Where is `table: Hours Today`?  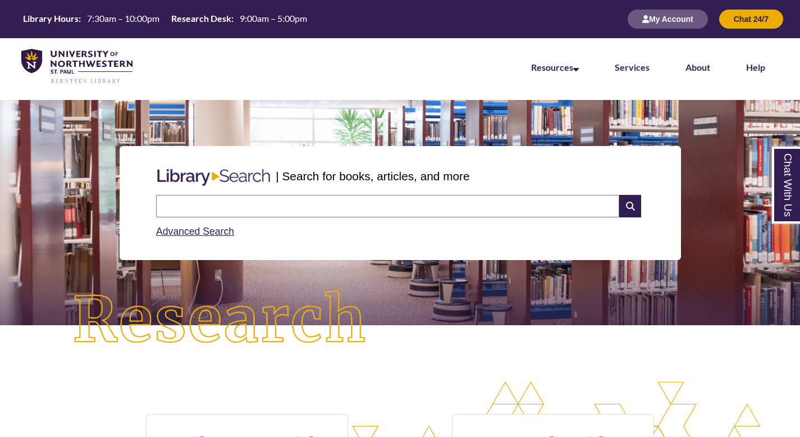
table: Hours Today is located at coordinates (165, 19).